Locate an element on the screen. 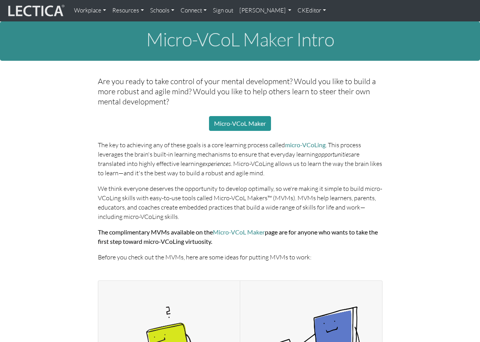 The width and height of the screenshot is (480, 342). a: CKEditor is located at coordinates (311, 11).